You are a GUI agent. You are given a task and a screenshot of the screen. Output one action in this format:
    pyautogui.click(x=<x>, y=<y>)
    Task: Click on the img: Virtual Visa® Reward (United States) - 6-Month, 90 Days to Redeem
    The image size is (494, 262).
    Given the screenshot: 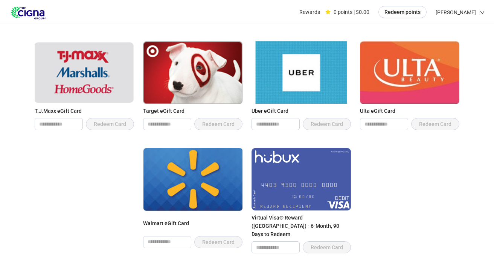 What is the action you would take?
    pyautogui.click(x=301, y=180)
    